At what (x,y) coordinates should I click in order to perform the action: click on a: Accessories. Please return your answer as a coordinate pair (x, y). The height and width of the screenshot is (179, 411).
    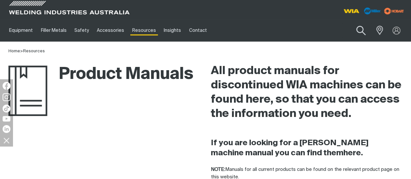
    Looking at the image, I should click on (111, 30).